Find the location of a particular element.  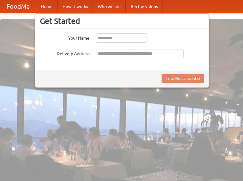

button: Find Restaurants! is located at coordinates (183, 78).